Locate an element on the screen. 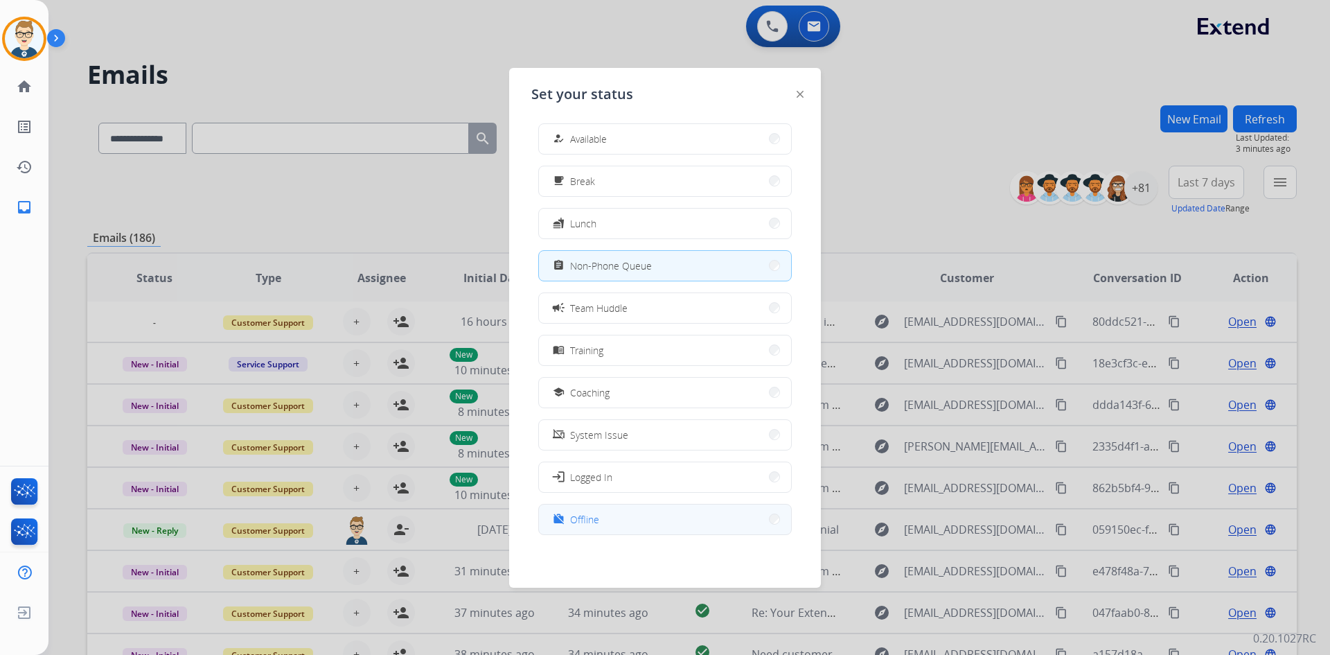 The height and width of the screenshot is (655, 1330). img: close-button is located at coordinates (800, 94).